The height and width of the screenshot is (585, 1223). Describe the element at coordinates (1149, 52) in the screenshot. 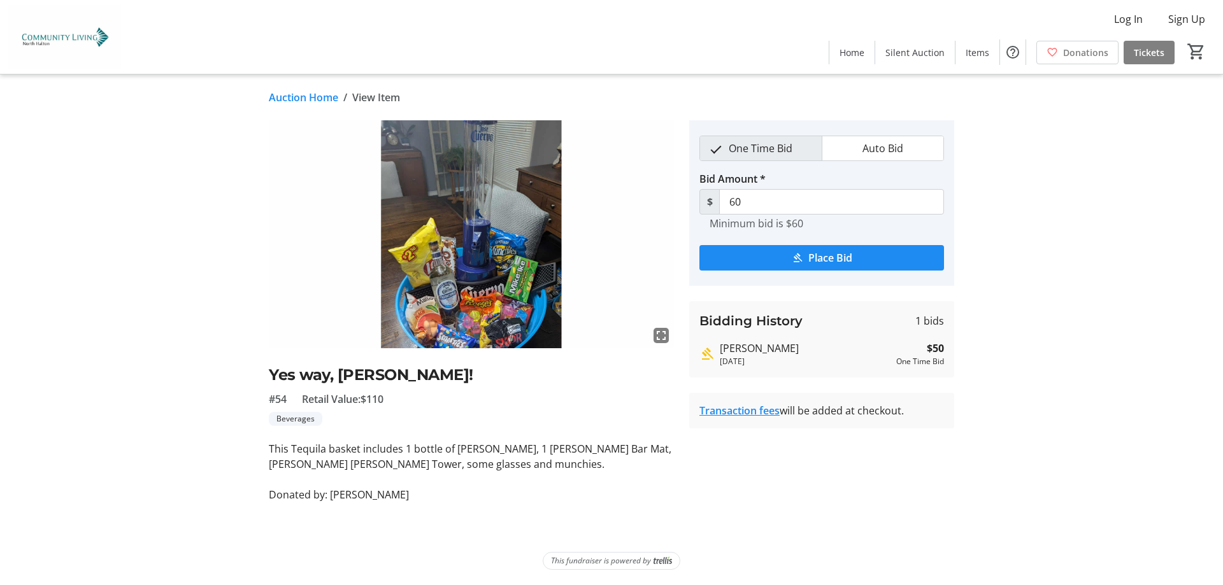

I see `a: Tickets` at that location.